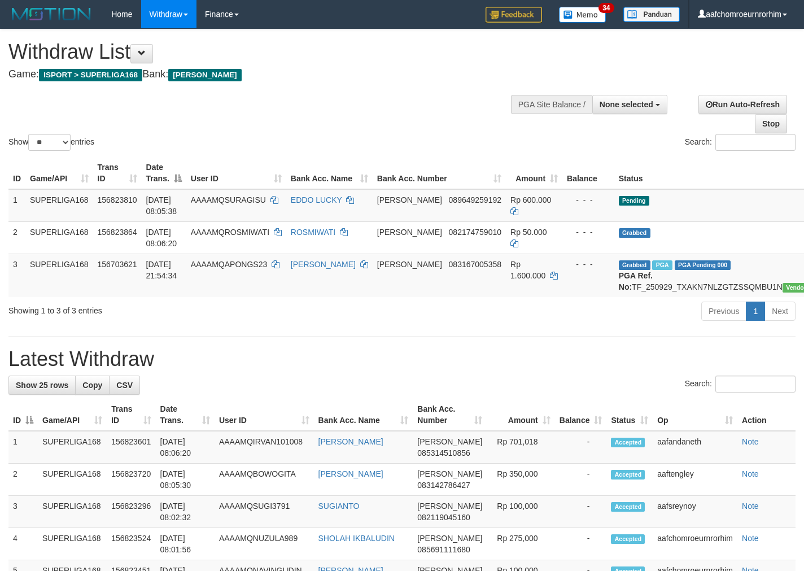 This screenshot has height=571, width=804. I want to click on td: 156823720, so click(131, 480).